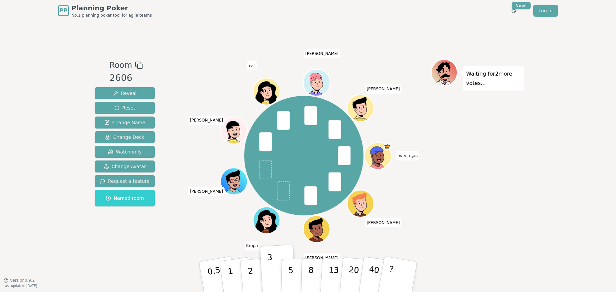  I want to click on span: Request a feature, so click(125, 181).